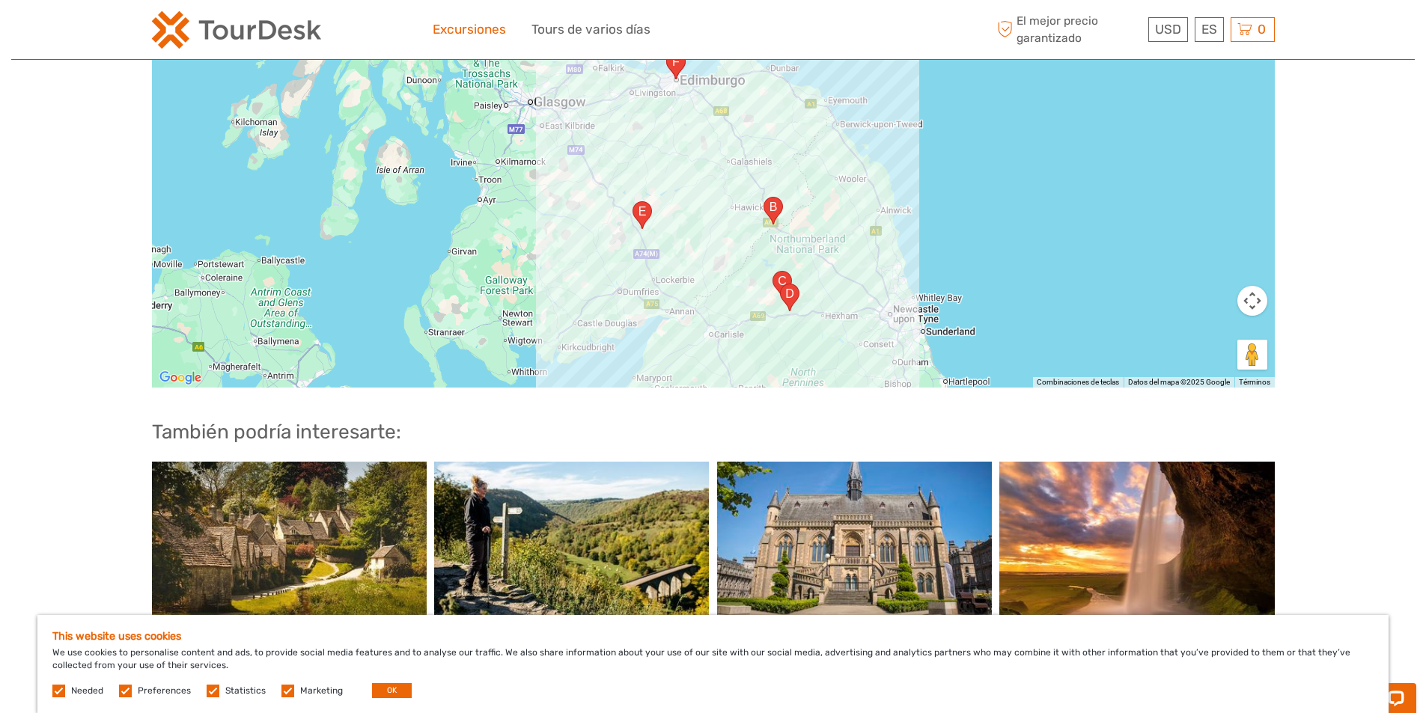 This screenshot has width=1426, height=713. Describe the element at coordinates (95, 32) in the screenshot. I see `p: Chat now` at that location.